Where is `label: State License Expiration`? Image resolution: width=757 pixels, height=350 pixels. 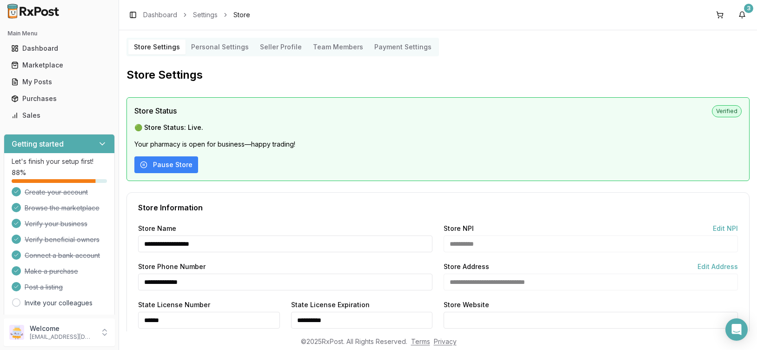
label: State License Expiration is located at coordinates (330, 305).